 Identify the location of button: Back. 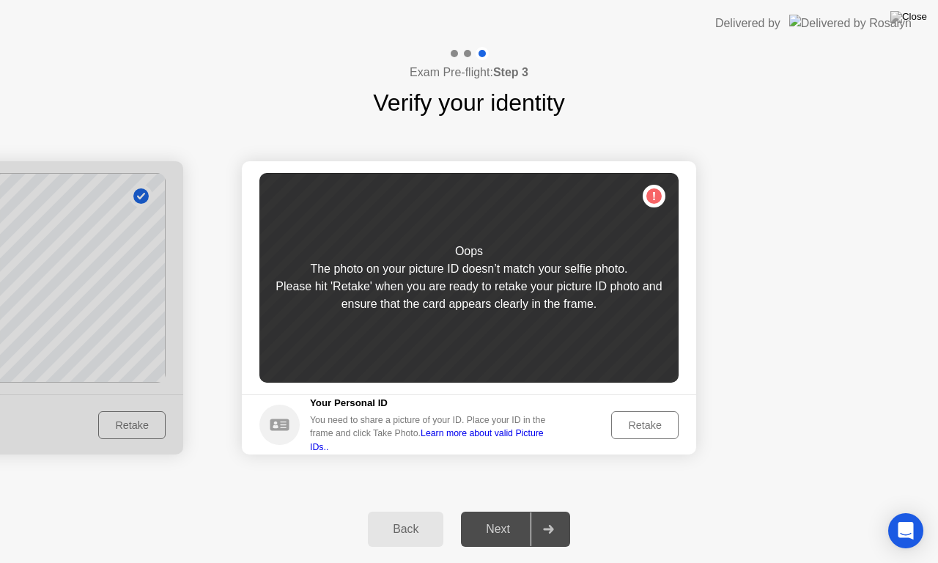
(405, 529).